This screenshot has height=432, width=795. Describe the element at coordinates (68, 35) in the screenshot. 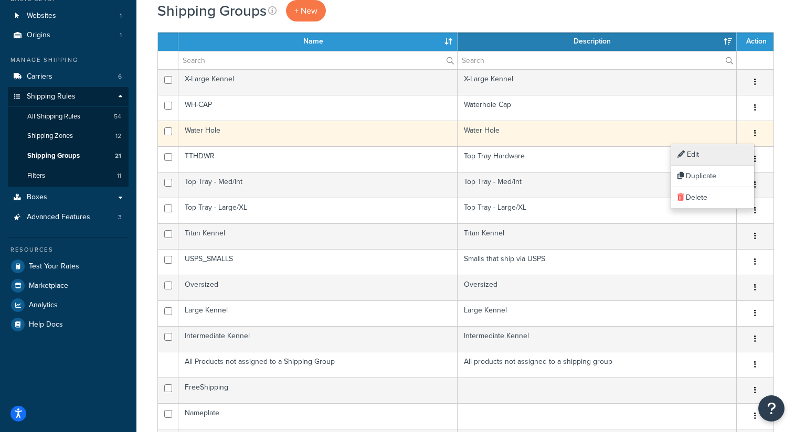

I see `li: Origins` at that location.